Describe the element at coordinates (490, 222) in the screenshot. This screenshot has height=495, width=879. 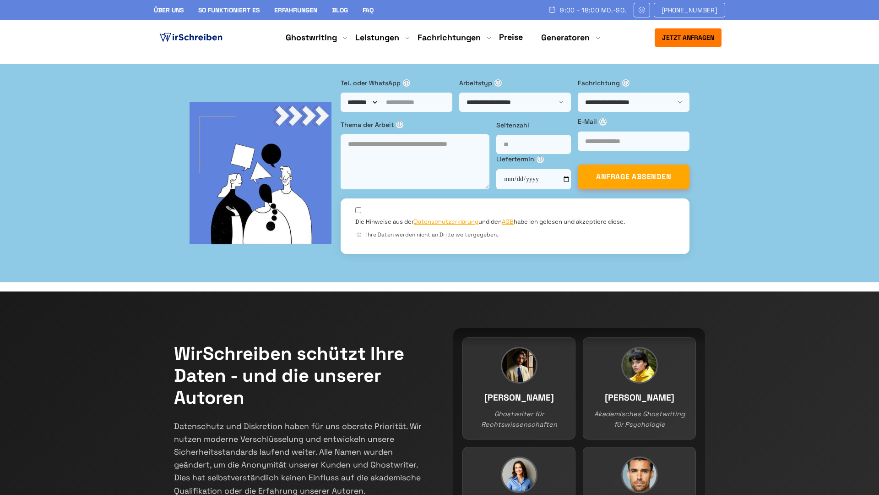
I see `label: Die Hinweise aus der und den habe ich gelesen und akzeptiere diese.` at that location.